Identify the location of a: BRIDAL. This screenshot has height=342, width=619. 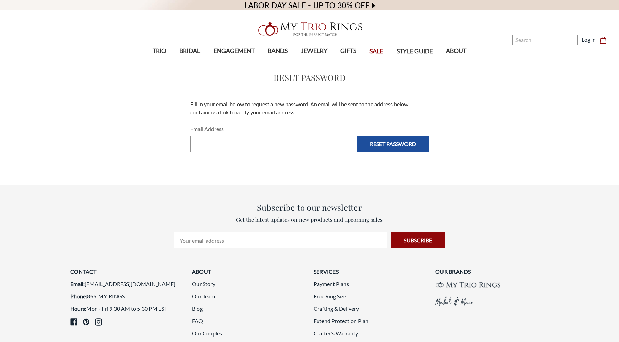
(189, 51).